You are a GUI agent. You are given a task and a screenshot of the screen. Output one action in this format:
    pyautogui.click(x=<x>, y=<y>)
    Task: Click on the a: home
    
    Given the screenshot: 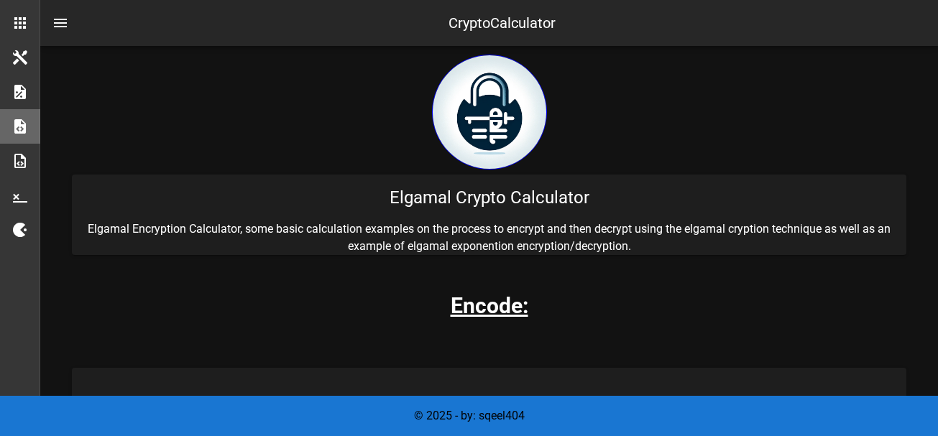 What is the action you would take?
    pyautogui.click(x=489, y=165)
    